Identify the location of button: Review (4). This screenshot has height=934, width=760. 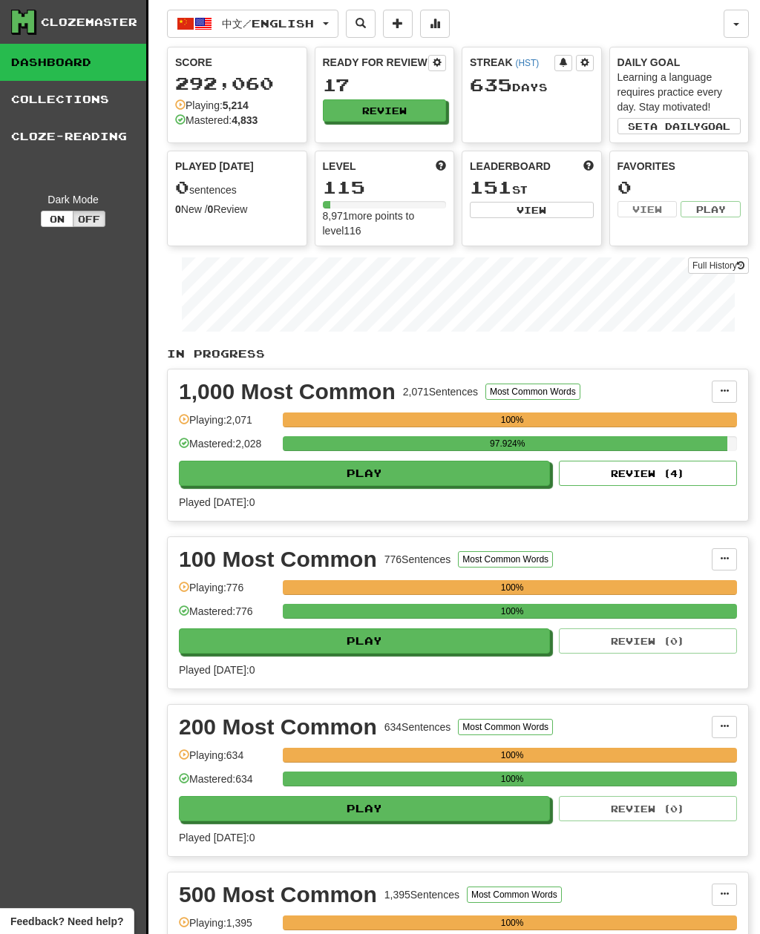
(648, 473).